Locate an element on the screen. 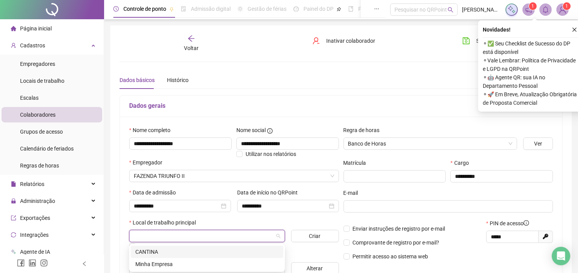 Image resolution: width=578 pixels, height=273 pixels. span: instagram is located at coordinates (44, 263).